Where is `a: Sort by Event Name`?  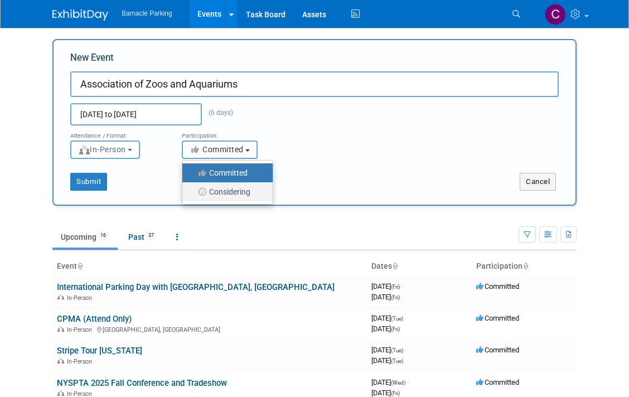
a: Sort by Event Name is located at coordinates (80, 266).